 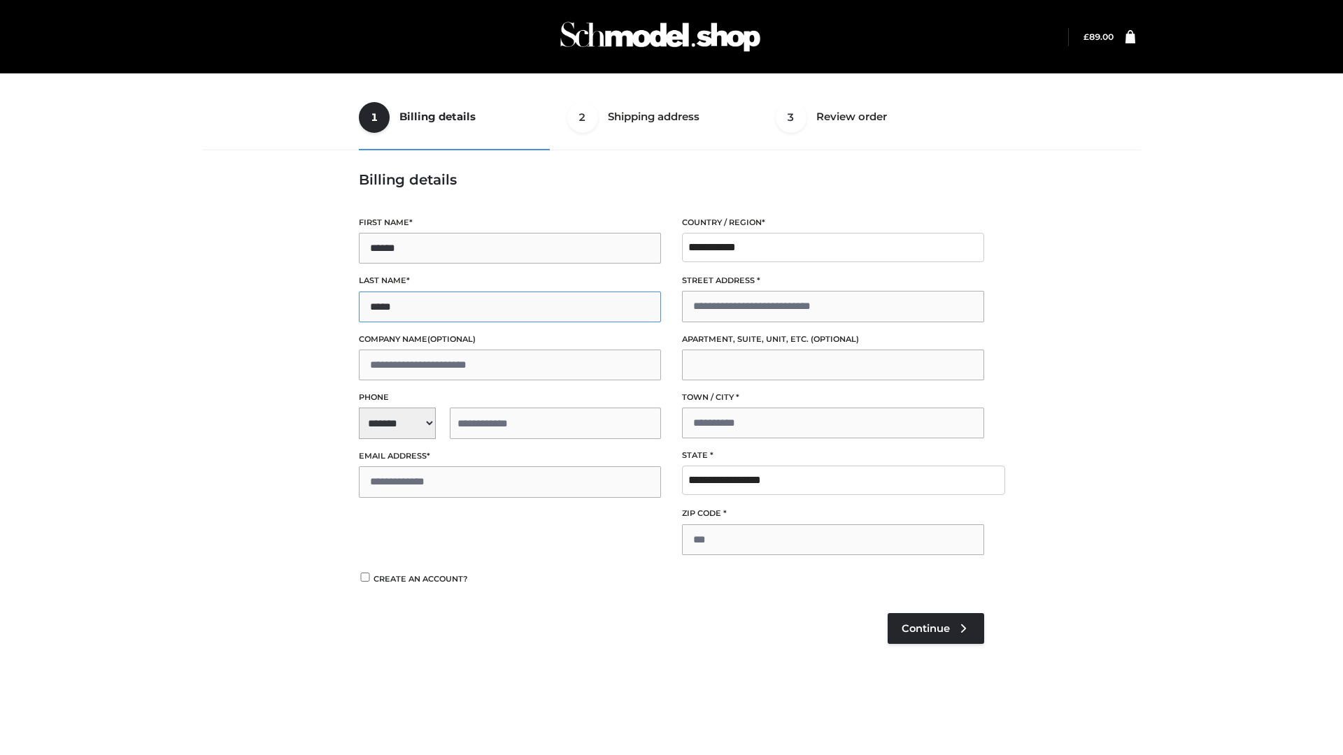 What do you see at coordinates (510, 456) in the screenshot?
I see `label: Email address` at bounding box center [510, 456].